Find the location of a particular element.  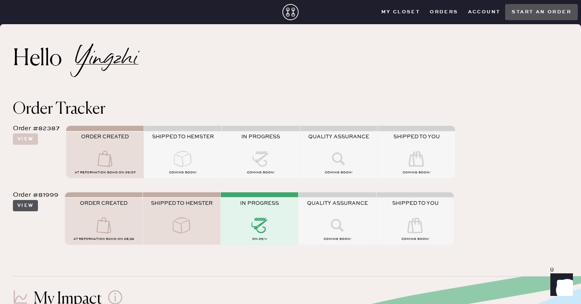

span: on 09/11 is located at coordinates (259, 239).